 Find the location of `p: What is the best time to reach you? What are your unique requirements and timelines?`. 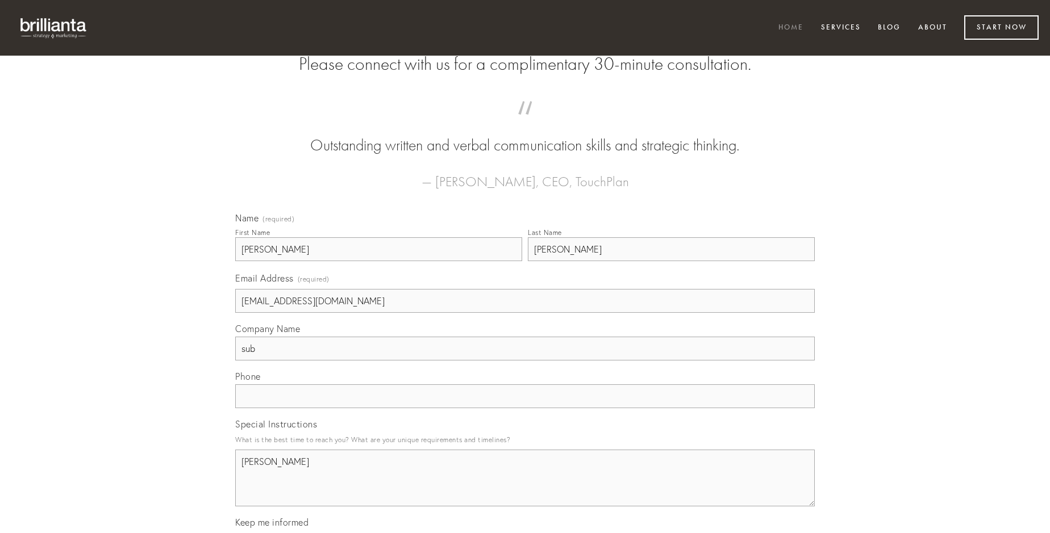

p: What is the best time to reach you? What are your unique requirements and timelines? is located at coordinates (525, 440).